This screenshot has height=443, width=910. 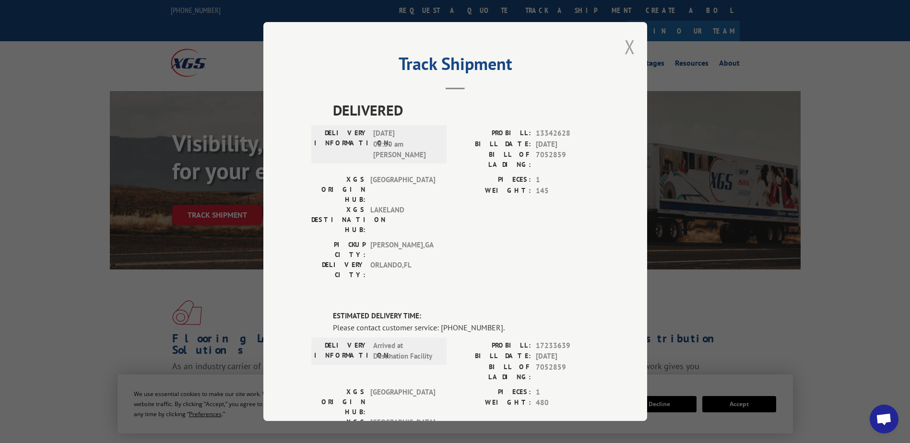 What do you see at coordinates (567, 191) in the screenshot?
I see `span: 145` at bounding box center [567, 191].